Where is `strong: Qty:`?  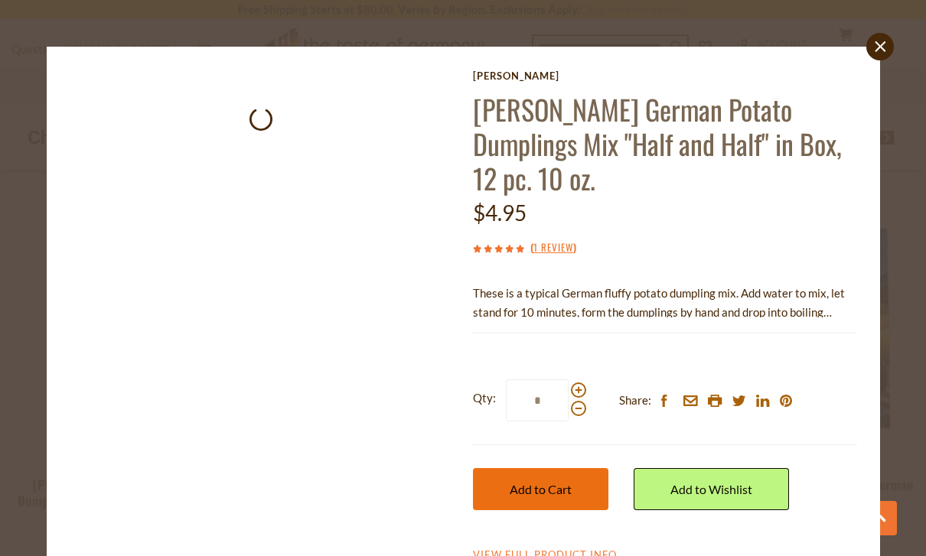
strong: Qty: is located at coordinates (484, 398).